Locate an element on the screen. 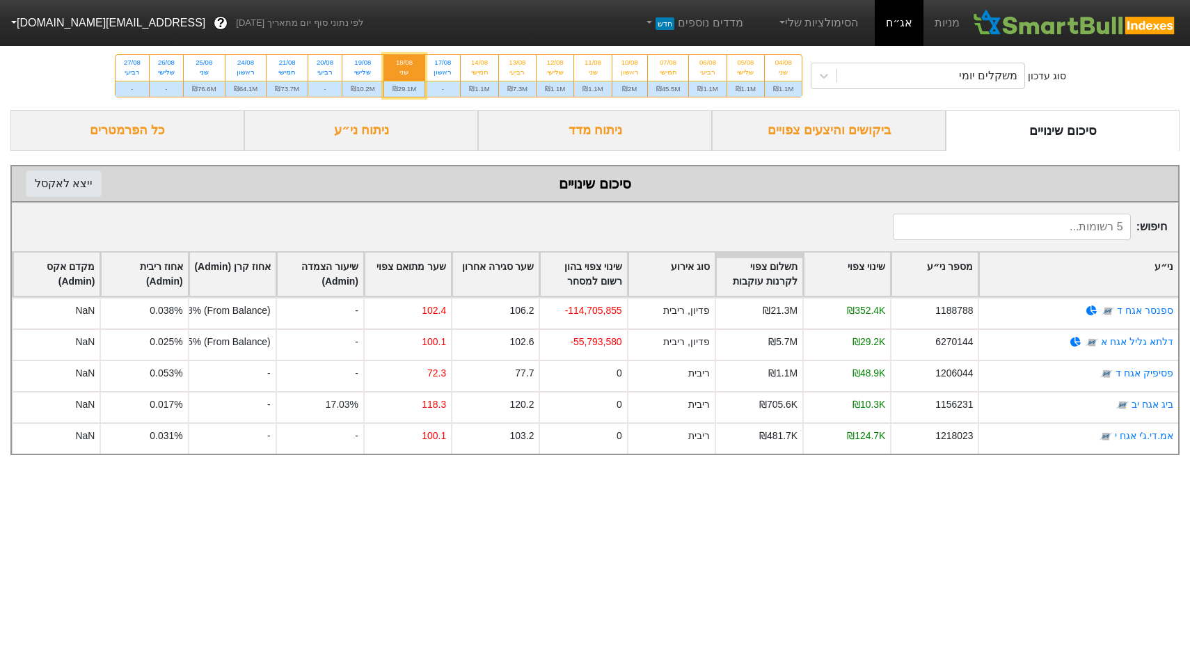  div: 0.031% is located at coordinates (166, 436).